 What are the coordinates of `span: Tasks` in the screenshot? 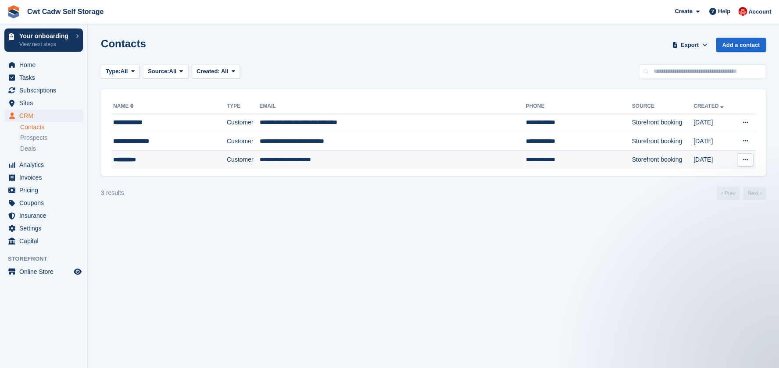 It's located at (46, 78).